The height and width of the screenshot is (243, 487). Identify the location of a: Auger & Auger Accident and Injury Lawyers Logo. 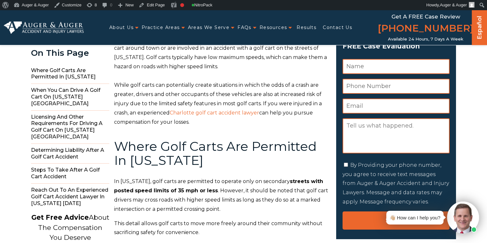
(44, 27).